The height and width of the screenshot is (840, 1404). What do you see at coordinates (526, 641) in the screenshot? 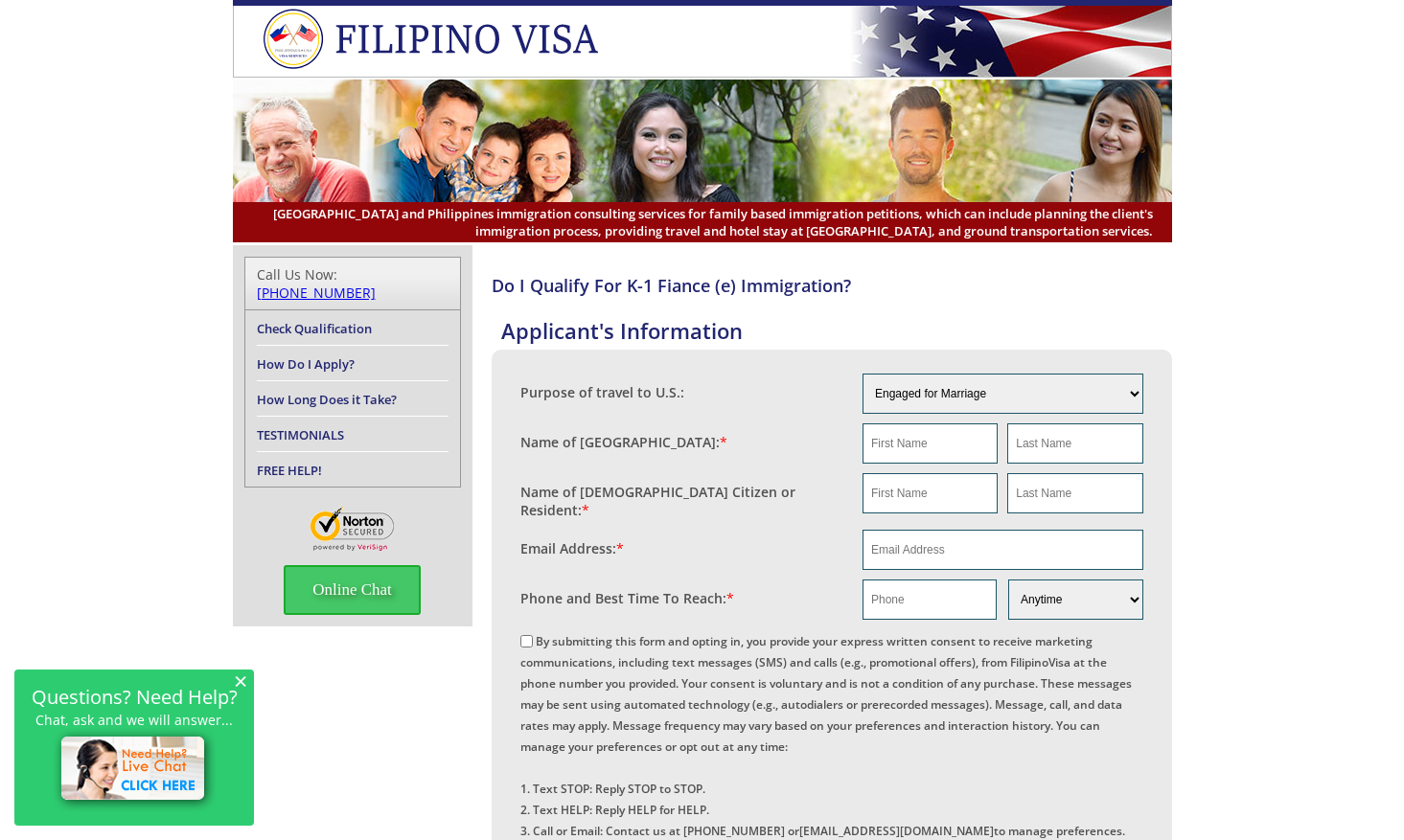
I see `input: By submitting this form and opting in, you provide your express written consent to receive market...` at bounding box center [526, 641].